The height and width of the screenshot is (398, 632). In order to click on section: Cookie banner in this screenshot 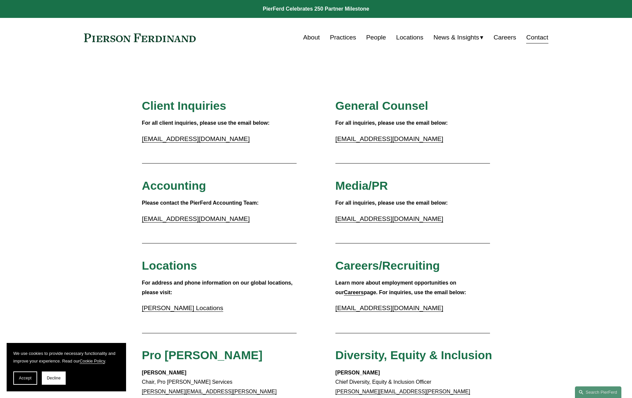, I will do `click(66, 367)`.